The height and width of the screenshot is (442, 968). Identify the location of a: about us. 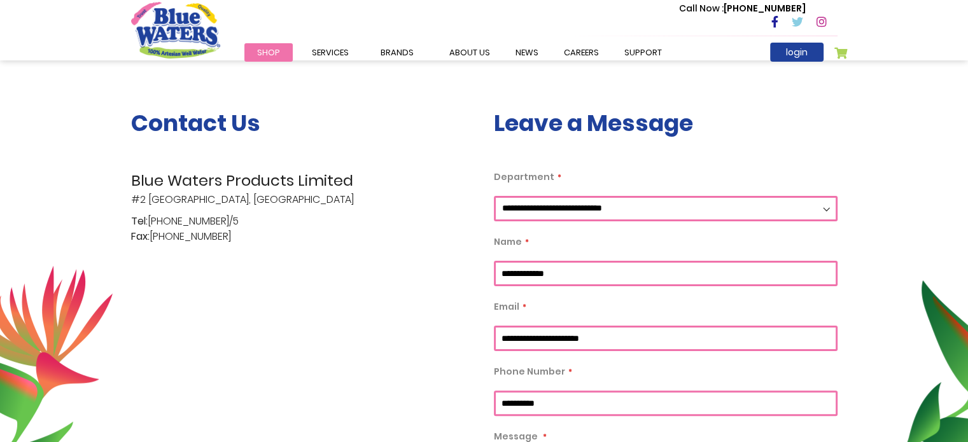
(469, 52).